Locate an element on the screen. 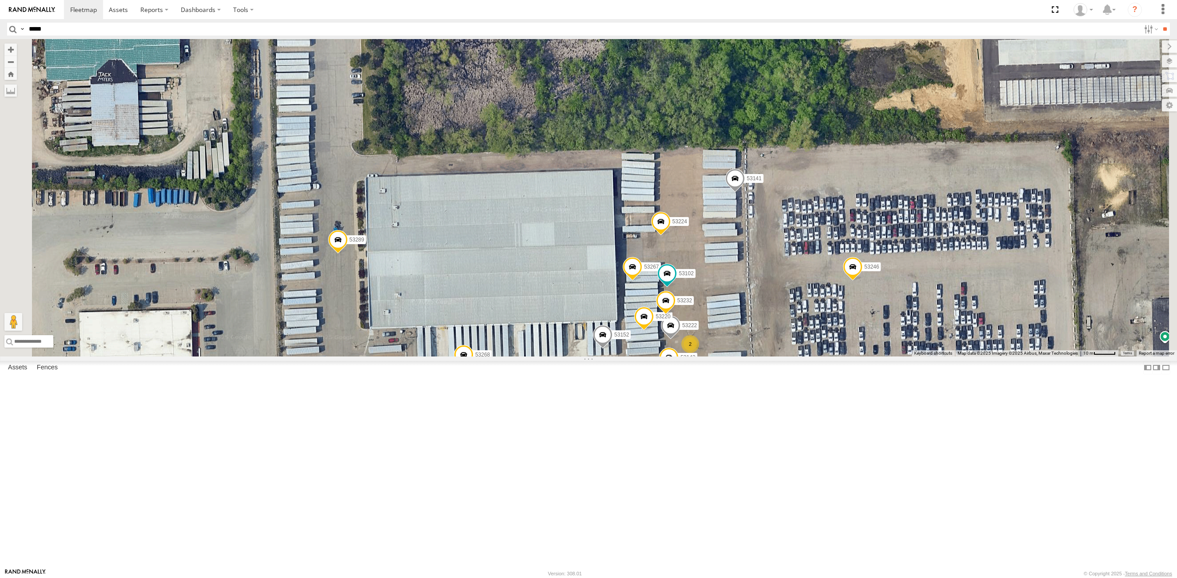 This screenshot has height=578, width=1177. span: 53267 is located at coordinates (651, 266).